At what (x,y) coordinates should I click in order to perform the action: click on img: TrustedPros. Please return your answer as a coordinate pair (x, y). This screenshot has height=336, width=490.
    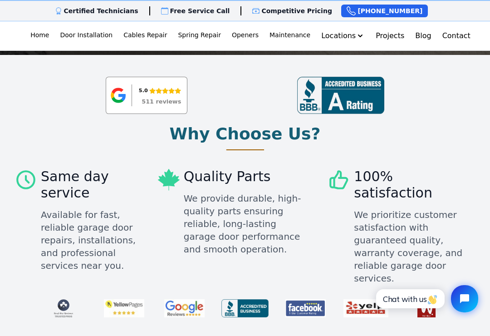
    Looking at the image, I should click on (64, 308).